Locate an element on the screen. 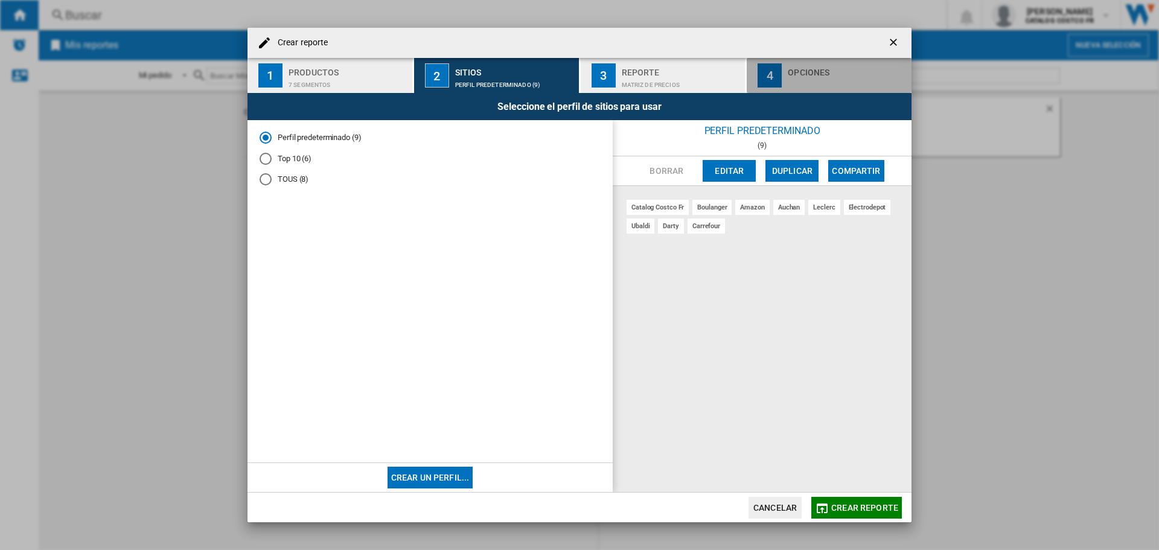 This screenshot has width=1159, height=550. button: Compartir is located at coordinates (856, 171).